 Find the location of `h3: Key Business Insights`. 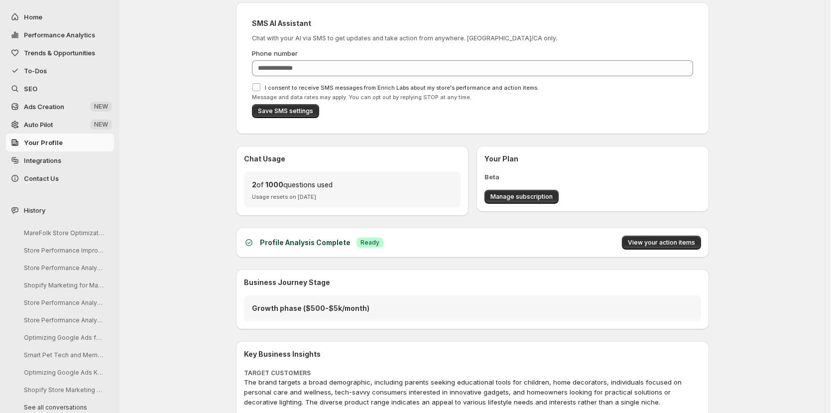

h3: Key Business Insights is located at coordinates (472, 354).